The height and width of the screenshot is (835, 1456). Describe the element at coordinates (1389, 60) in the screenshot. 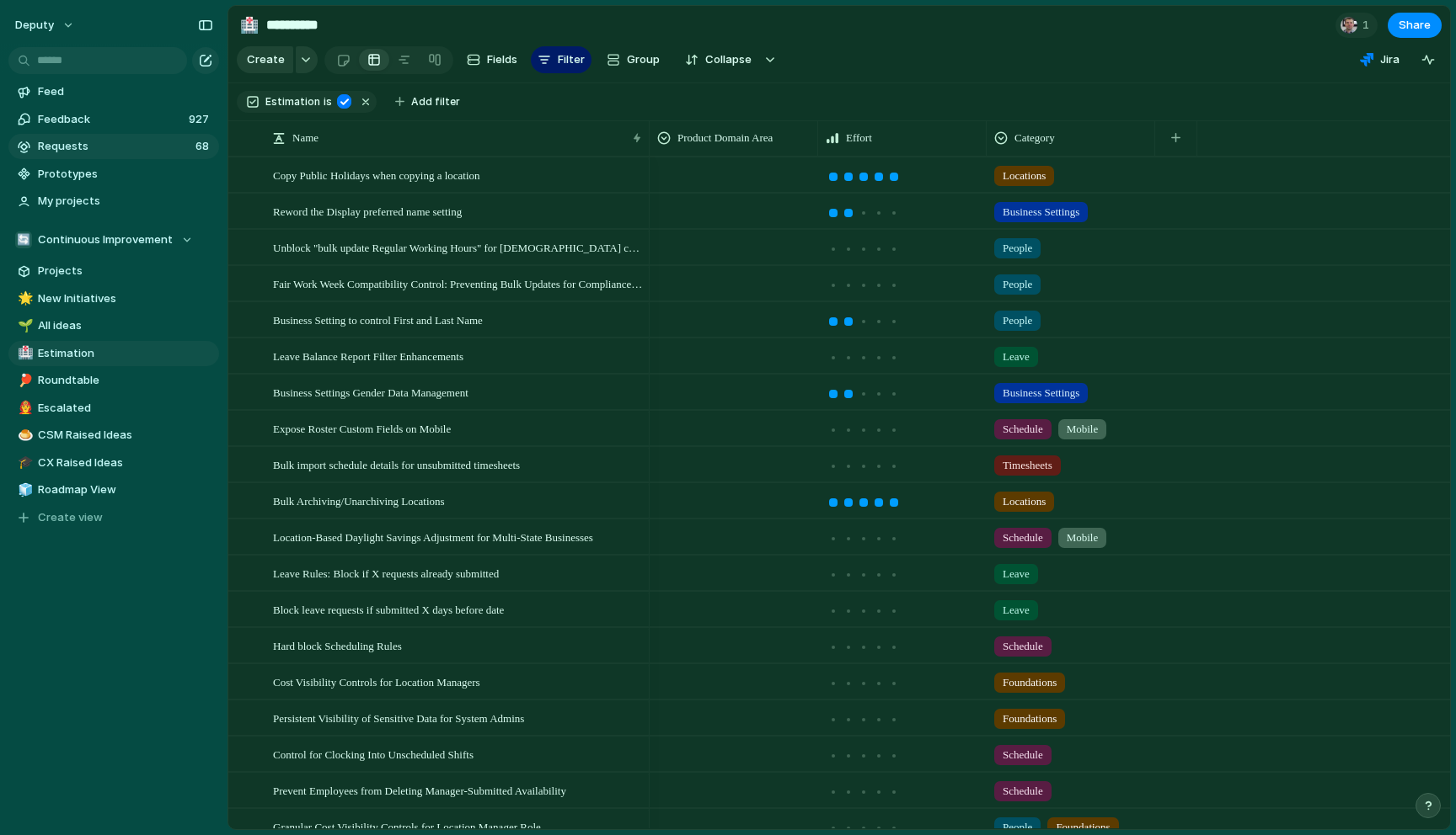

I see `span: Jira` at that location.